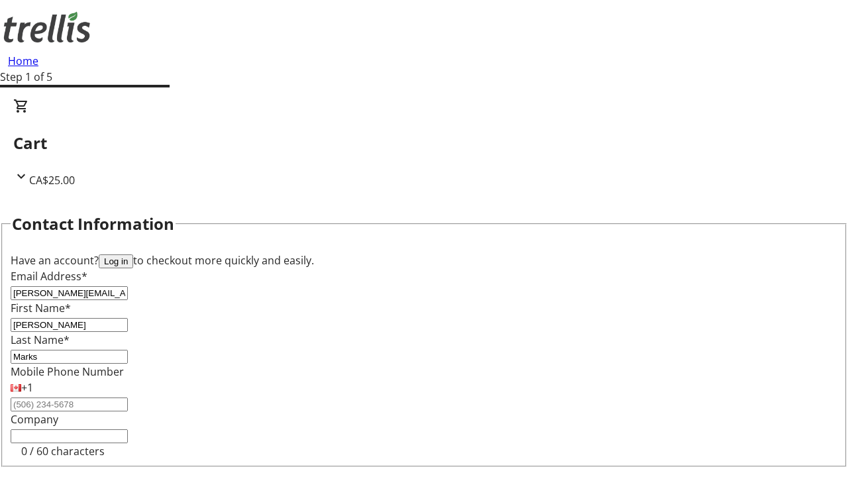  Describe the element at coordinates (69, 404) in the screenshot. I see `input: (506) 234-5678` at that location.